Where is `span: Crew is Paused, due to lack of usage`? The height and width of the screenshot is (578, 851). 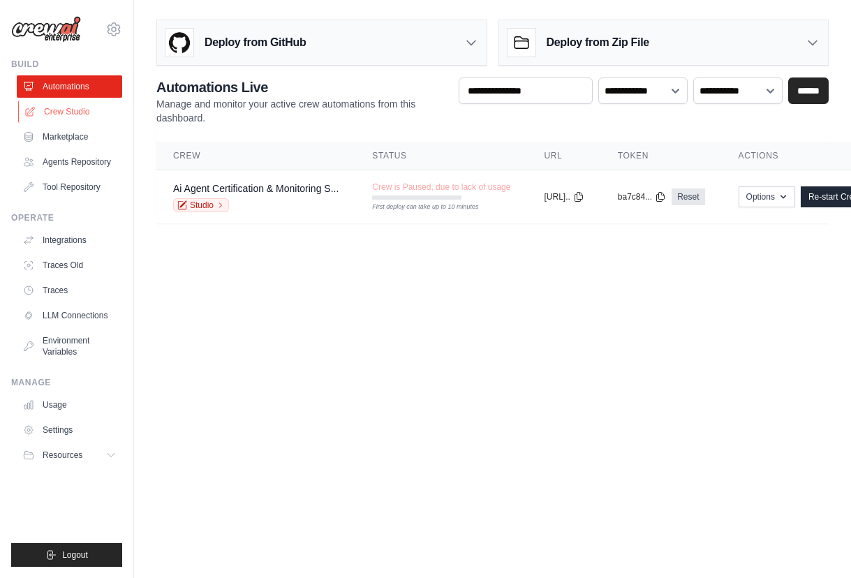 span: Crew is Paused, due to lack of usage is located at coordinates (441, 187).